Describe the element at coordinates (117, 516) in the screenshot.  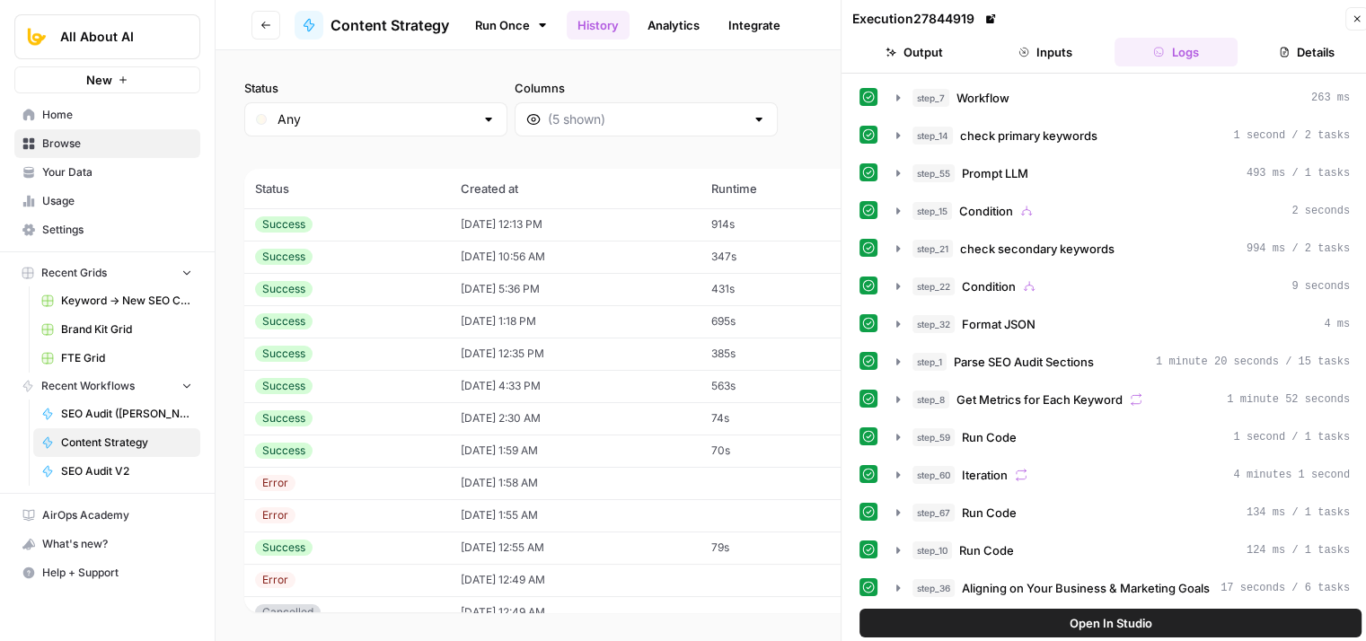
I see `span: AirOps Academy` at that location.